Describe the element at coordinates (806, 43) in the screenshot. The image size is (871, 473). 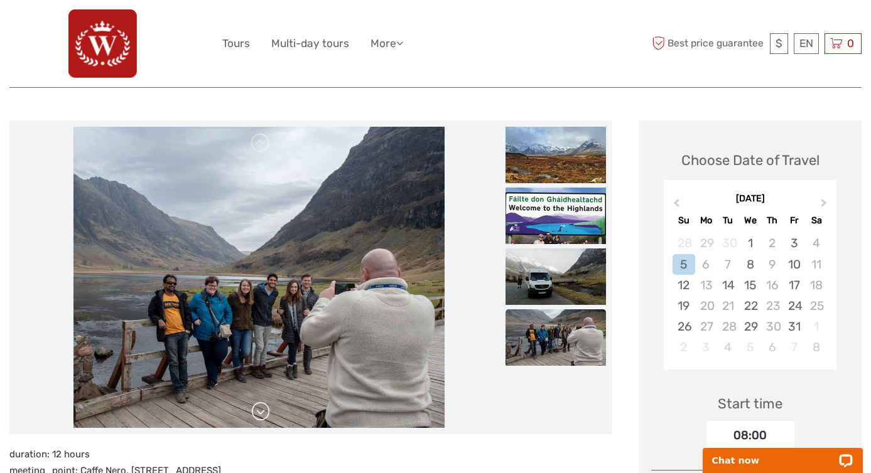
I see `div: EN` at that location.